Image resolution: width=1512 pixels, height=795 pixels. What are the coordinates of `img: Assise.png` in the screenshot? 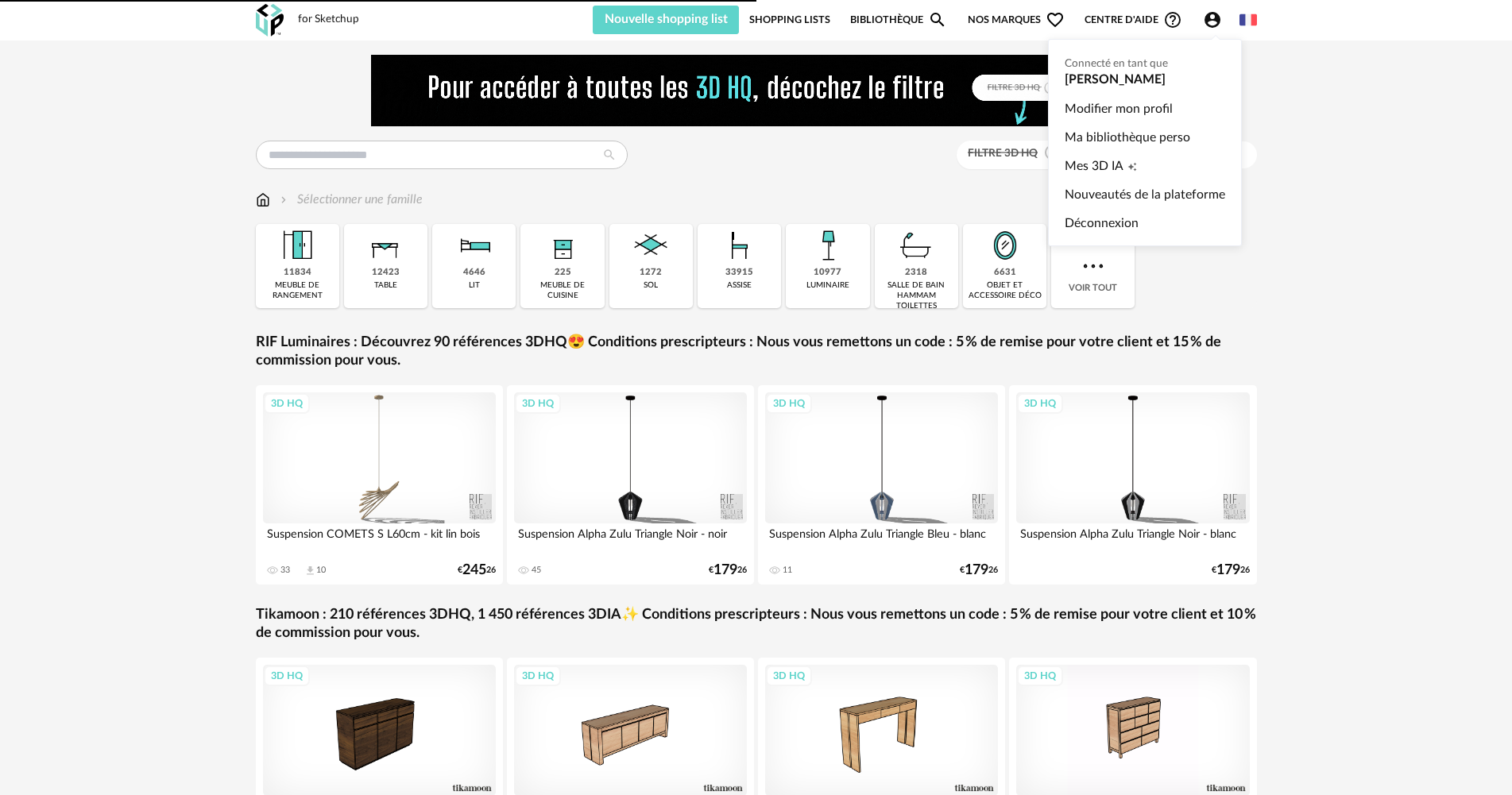 It's located at (739, 245).